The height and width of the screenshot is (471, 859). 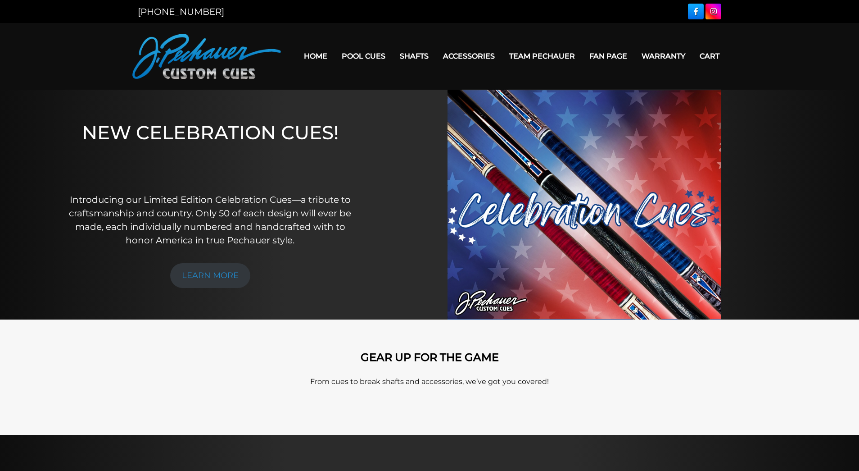 I want to click on a: Cart, so click(x=710, y=56).